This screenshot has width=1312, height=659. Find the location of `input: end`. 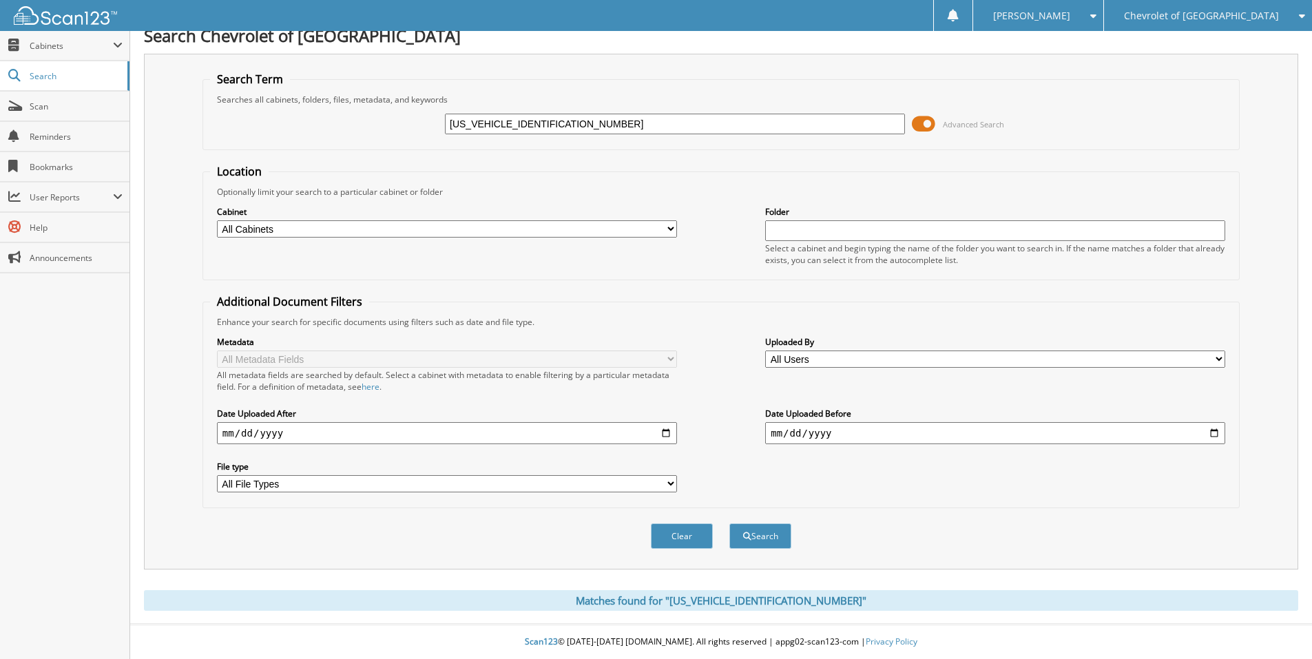

input: end is located at coordinates (995, 433).